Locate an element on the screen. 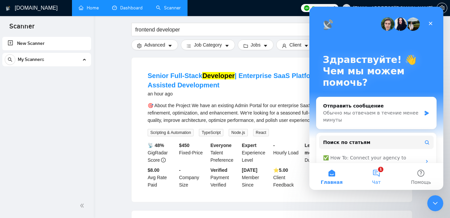 The image size is (450, 218). img: Profile image for Valeriia is located at coordinates (91, 17).